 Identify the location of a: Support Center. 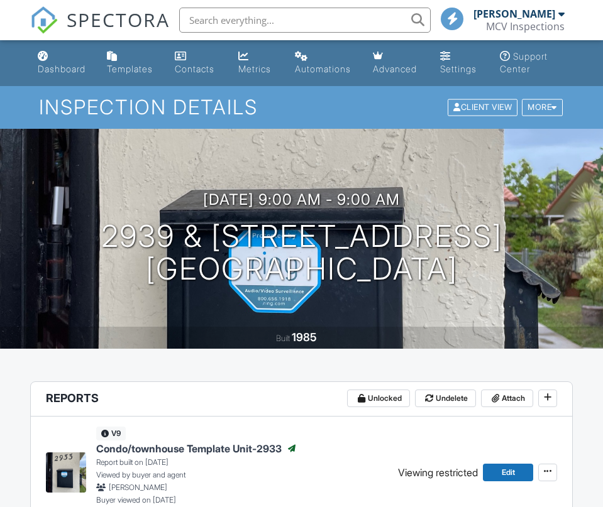
(532, 63).